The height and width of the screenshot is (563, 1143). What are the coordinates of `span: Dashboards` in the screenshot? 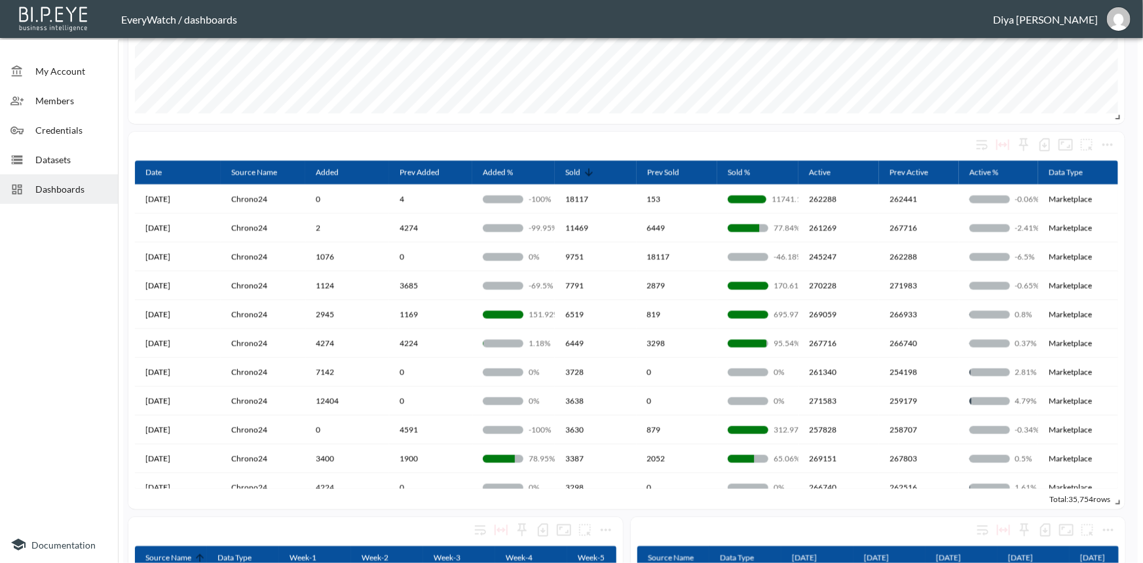 It's located at (71, 189).